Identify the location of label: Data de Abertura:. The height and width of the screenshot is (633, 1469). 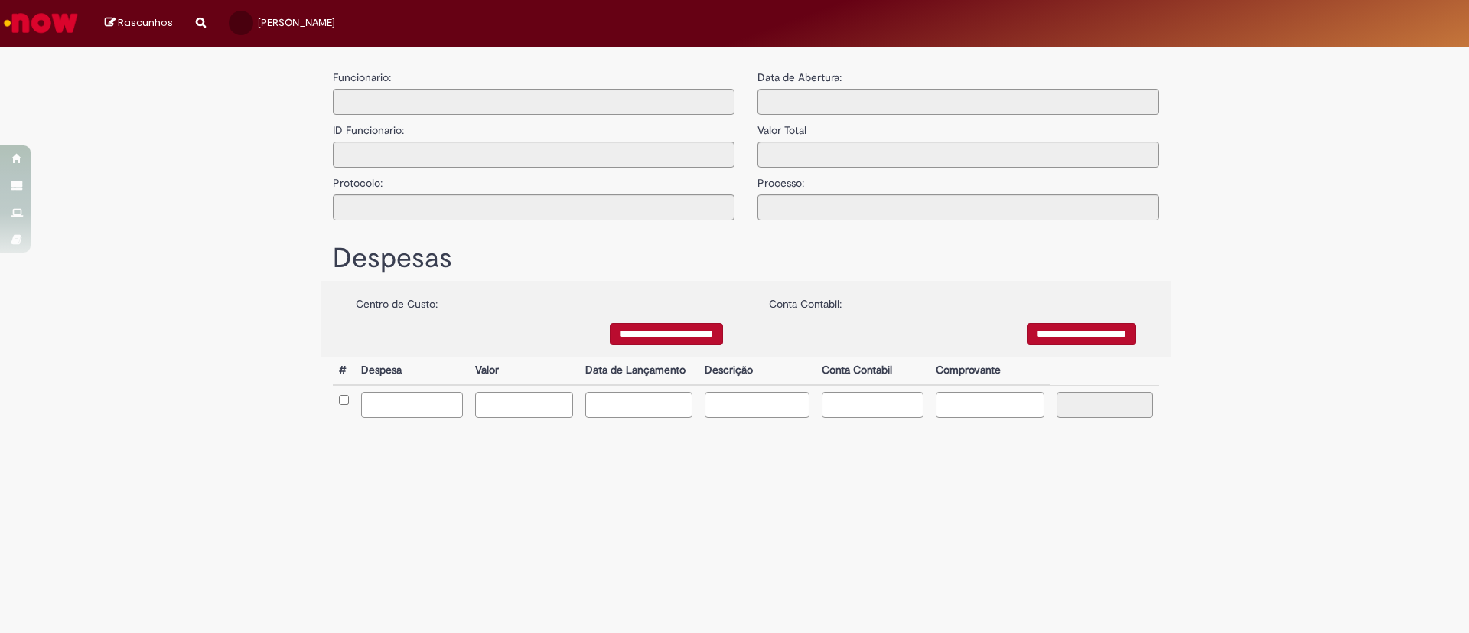
(799, 77).